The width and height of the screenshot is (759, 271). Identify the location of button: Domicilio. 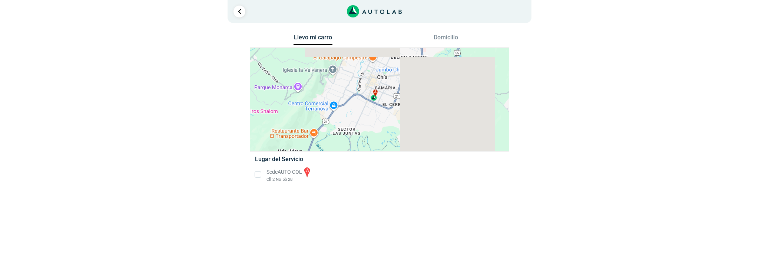
(446, 39).